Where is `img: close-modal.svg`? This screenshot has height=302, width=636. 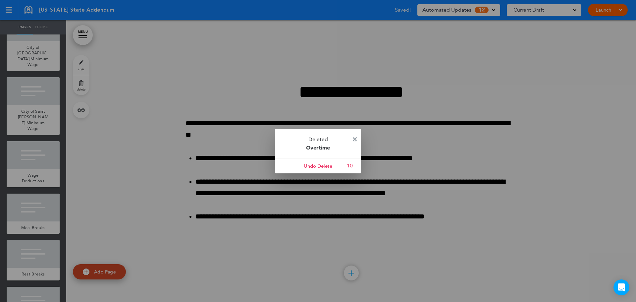 img: close-modal.svg is located at coordinates (355, 139).